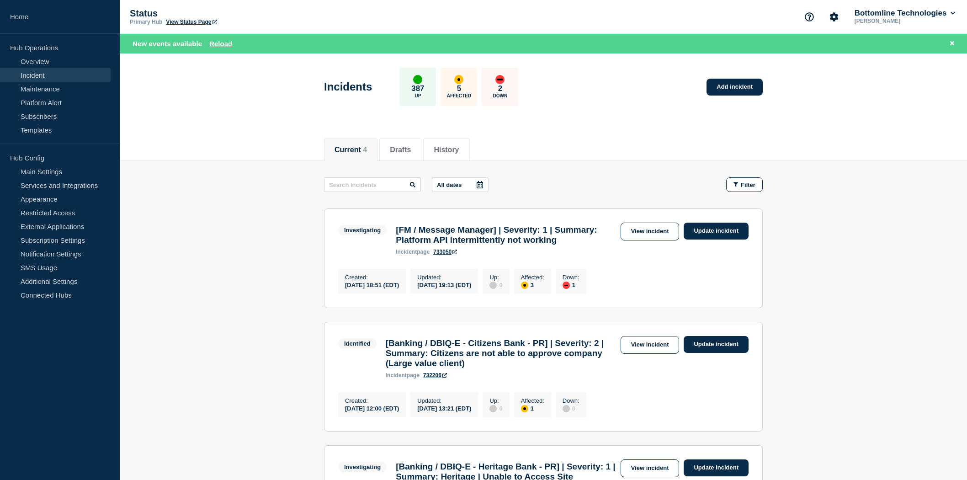 This screenshot has width=967, height=480. I want to click on a: 732206, so click(435, 375).